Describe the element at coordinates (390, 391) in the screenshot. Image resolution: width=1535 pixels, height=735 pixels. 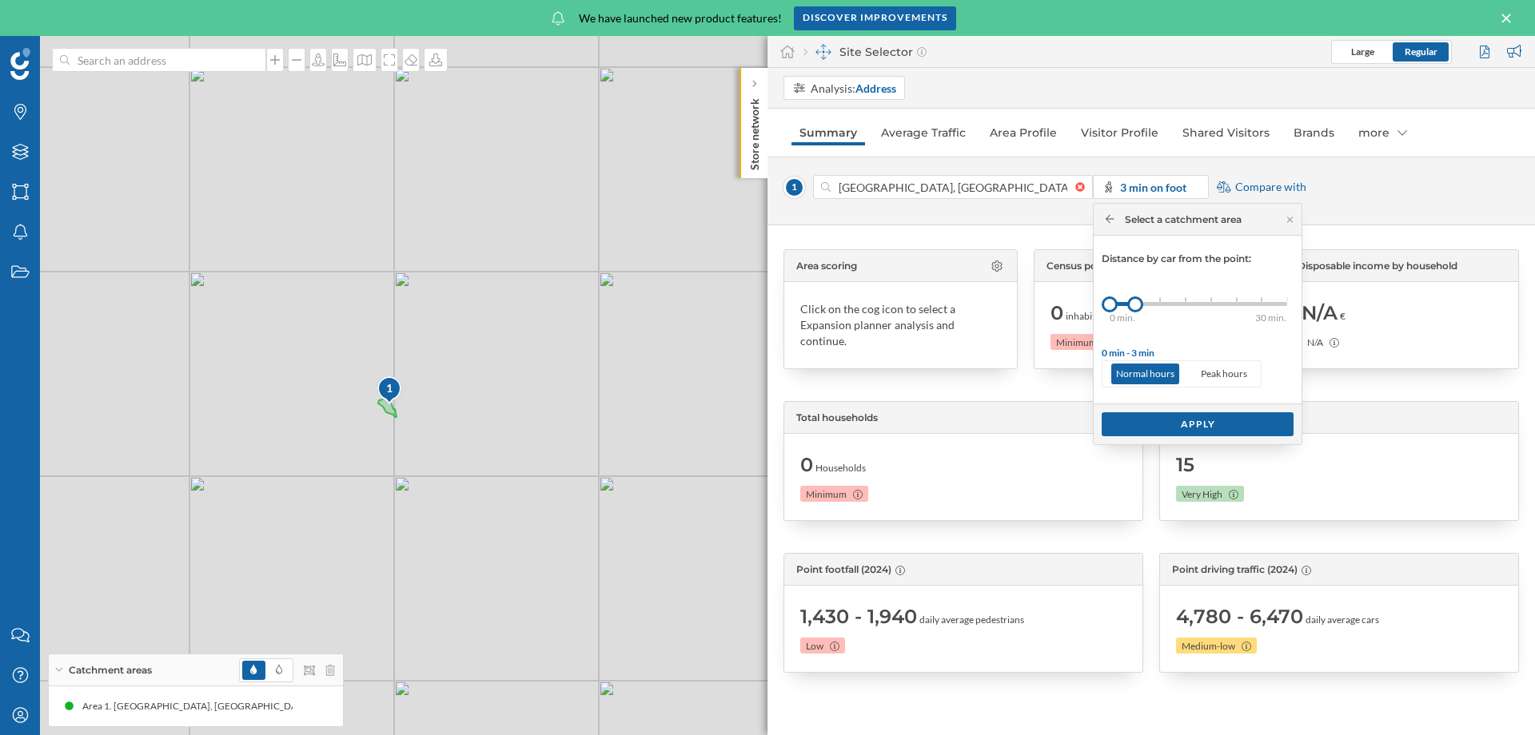
I see `img: pois-map-marker.svg` at that location.